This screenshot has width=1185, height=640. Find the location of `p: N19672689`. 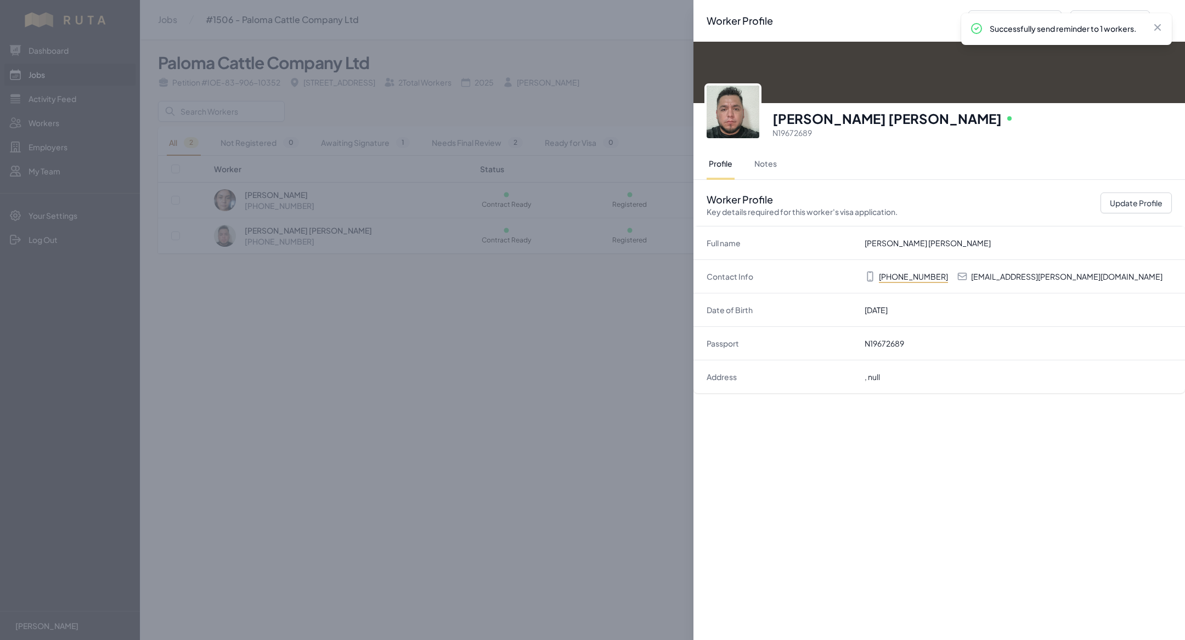

p: N19672689 is located at coordinates (972, 133).